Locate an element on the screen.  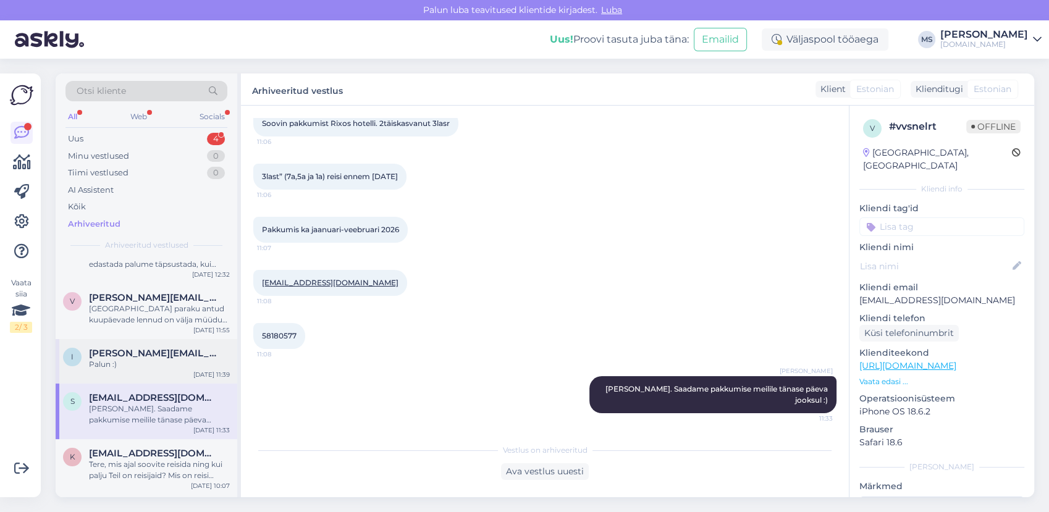
div: Palun :) is located at coordinates (159, 364).